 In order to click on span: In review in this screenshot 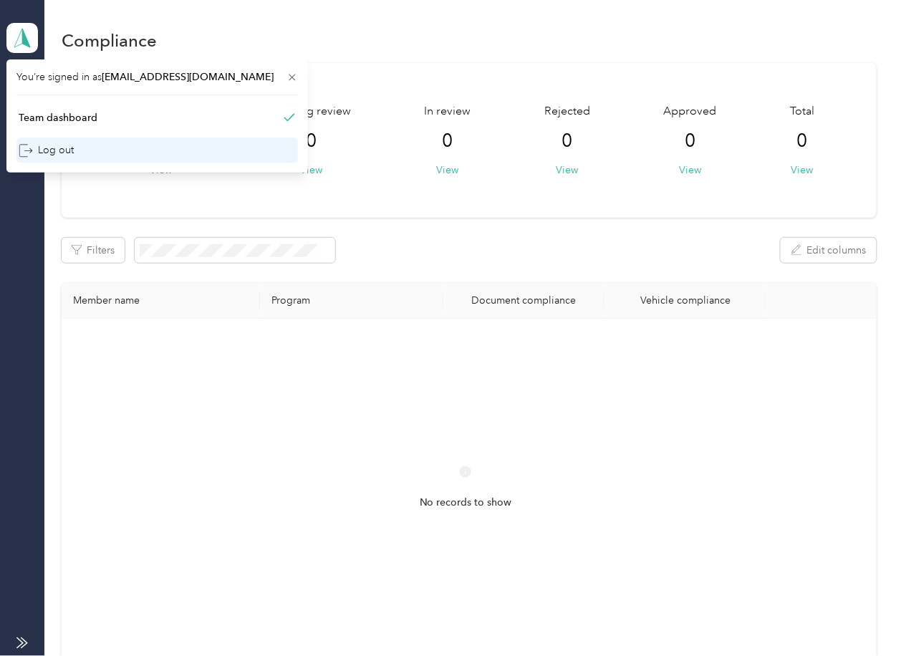, I will do `click(448, 112)`.